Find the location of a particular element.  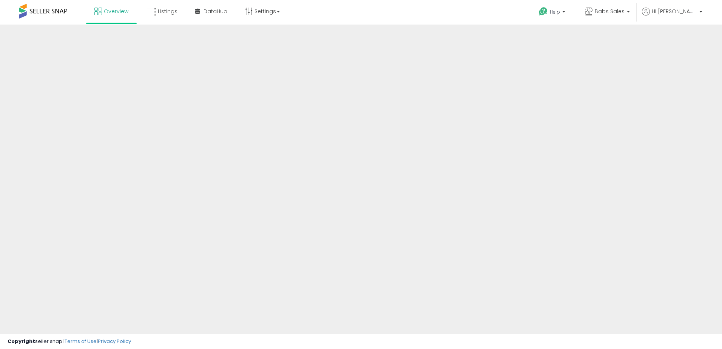

span: DataHub is located at coordinates (215, 11).